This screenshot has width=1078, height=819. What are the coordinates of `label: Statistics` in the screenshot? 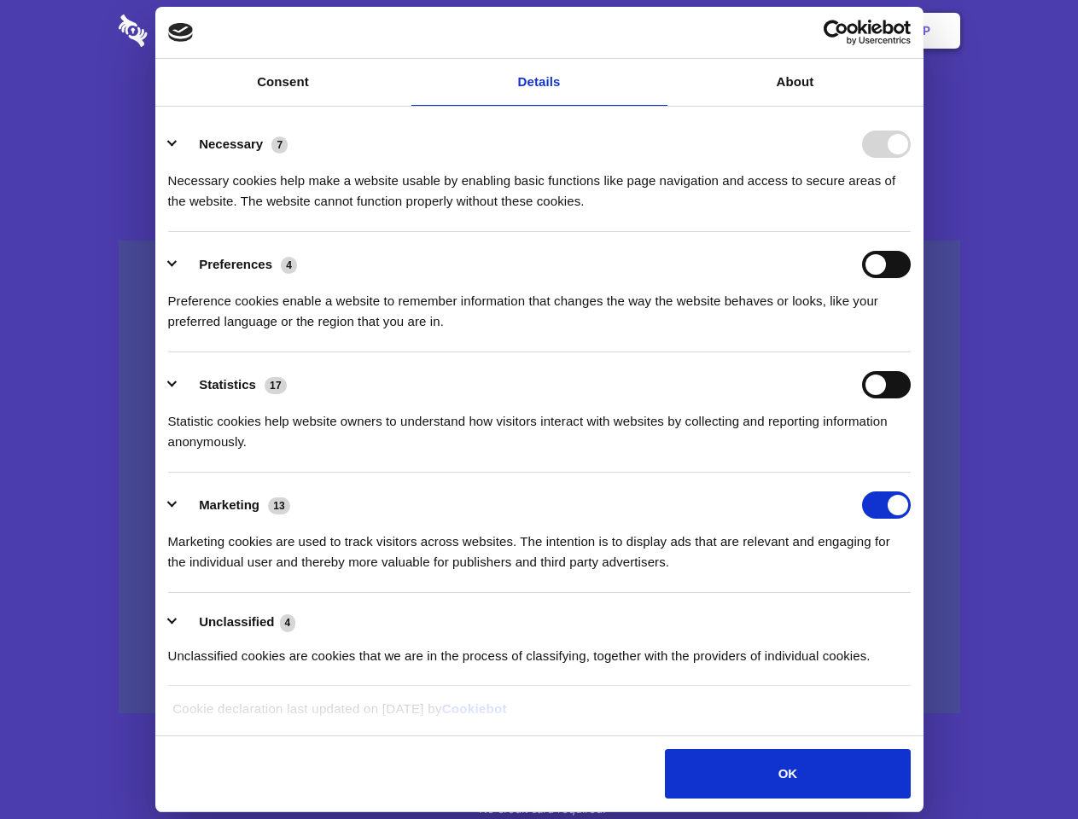 It's located at (227, 384).